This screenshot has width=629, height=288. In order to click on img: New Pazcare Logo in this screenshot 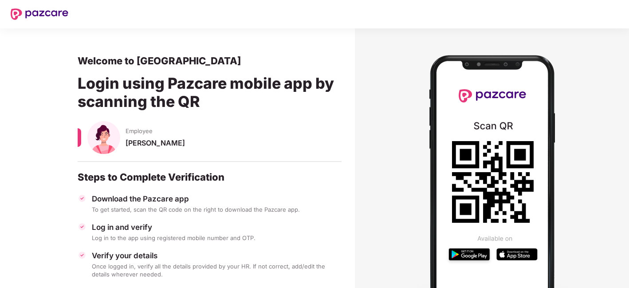, I will do `click(39, 14)`.